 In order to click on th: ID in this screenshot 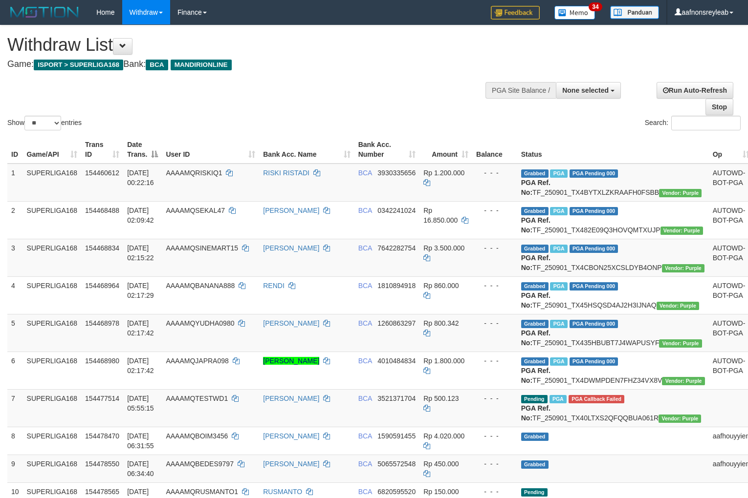, I will do `click(15, 150)`.